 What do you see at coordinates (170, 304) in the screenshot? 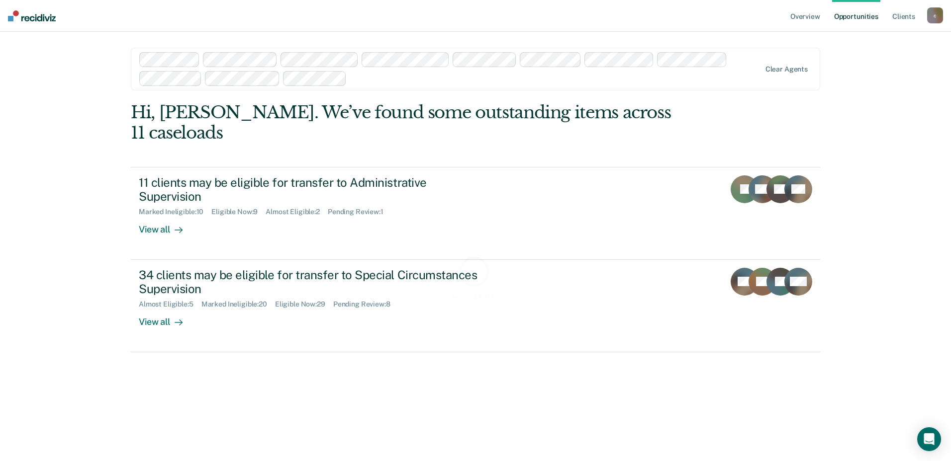
I see `div: Almost Eligible : 5` at bounding box center [170, 304].